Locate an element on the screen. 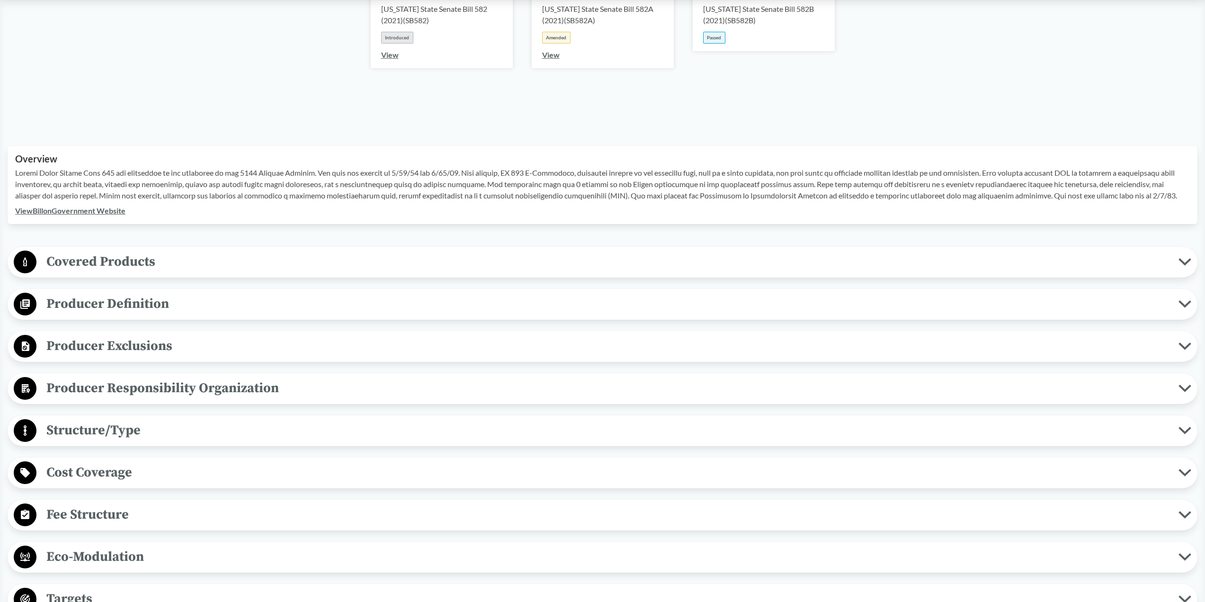 Image resolution: width=1205 pixels, height=602 pixels. span: Cost Coverage is located at coordinates (608, 472).